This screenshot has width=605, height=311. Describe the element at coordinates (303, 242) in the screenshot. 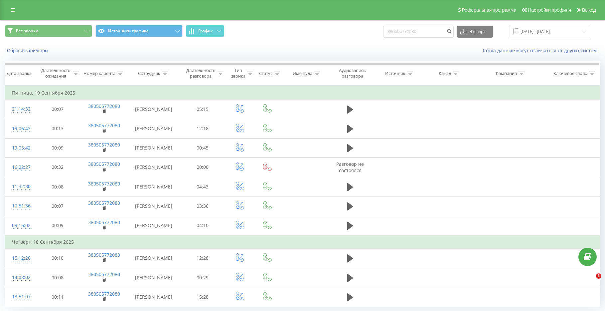

I see `td: Четверг, 18 Сентября 2025` at that location.